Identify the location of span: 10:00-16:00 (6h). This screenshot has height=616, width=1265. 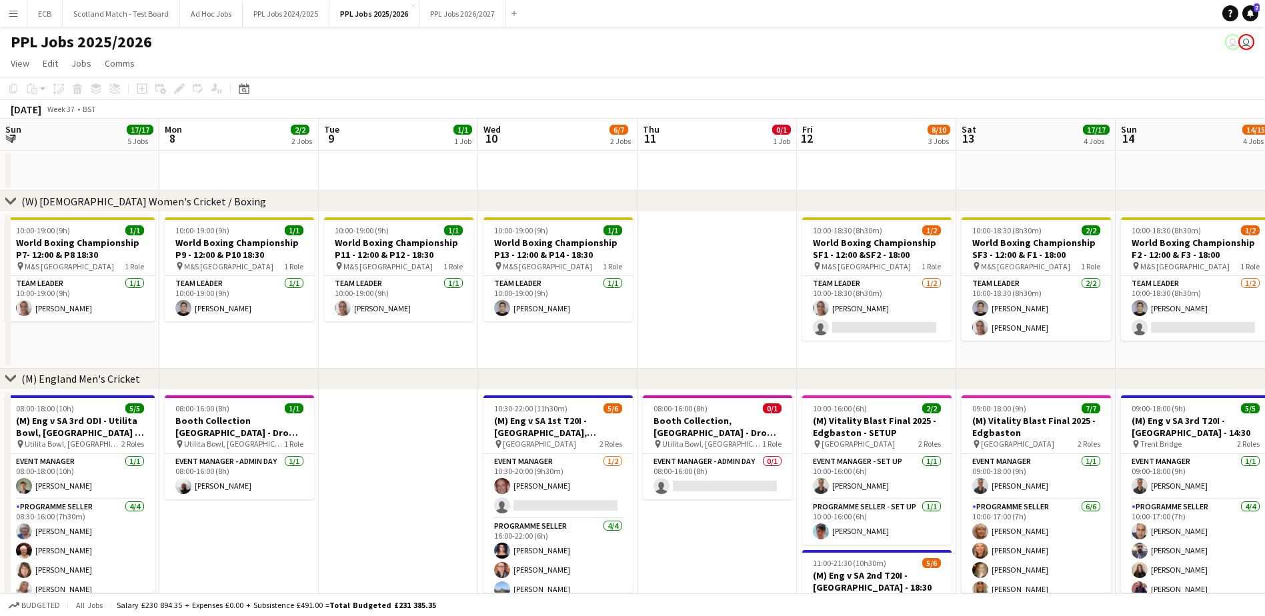
(840, 408).